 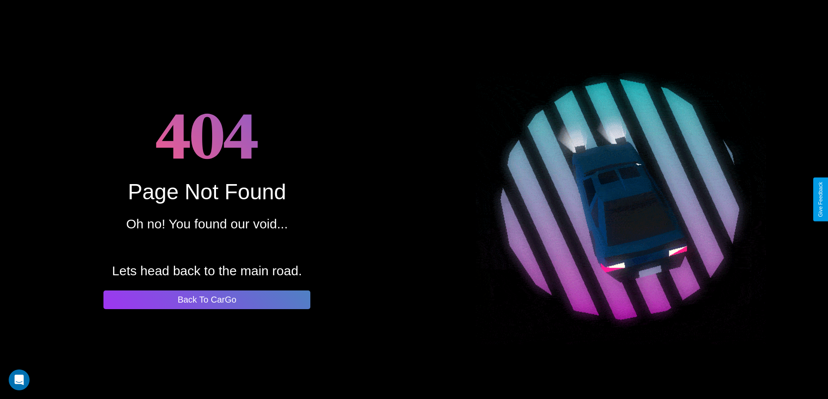 What do you see at coordinates (207, 248) in the screenshot?
I see `p: Oh no! You found our void... Lets head back to the main road.` at bounding box center [207, 248].